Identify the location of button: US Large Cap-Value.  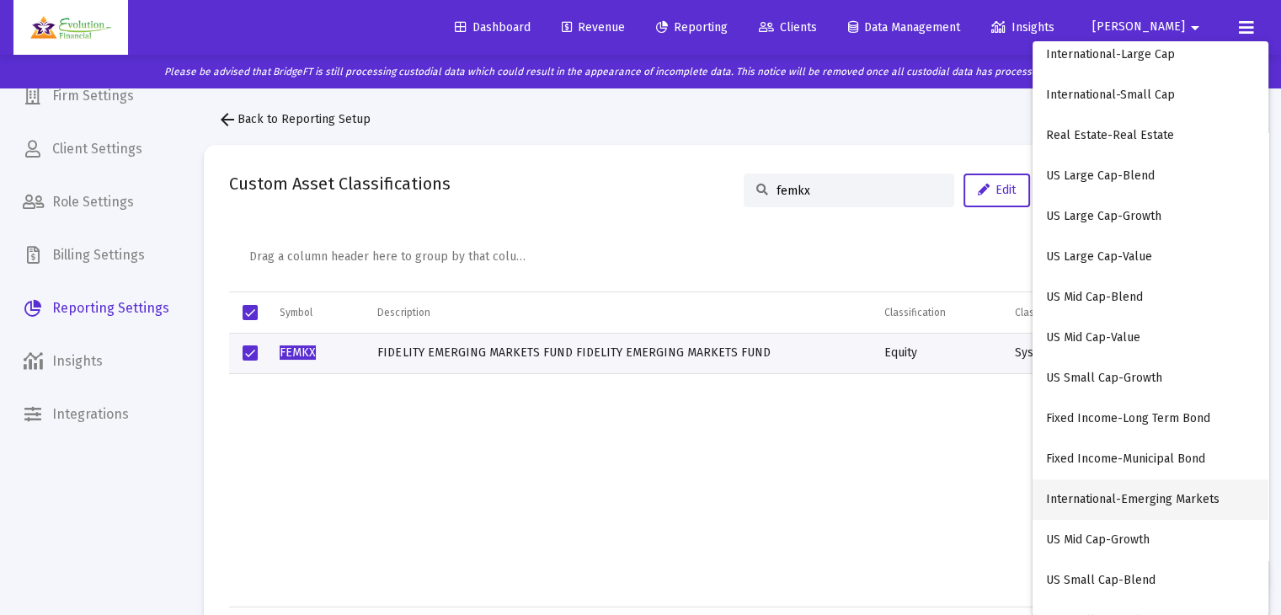
(1150, 257).